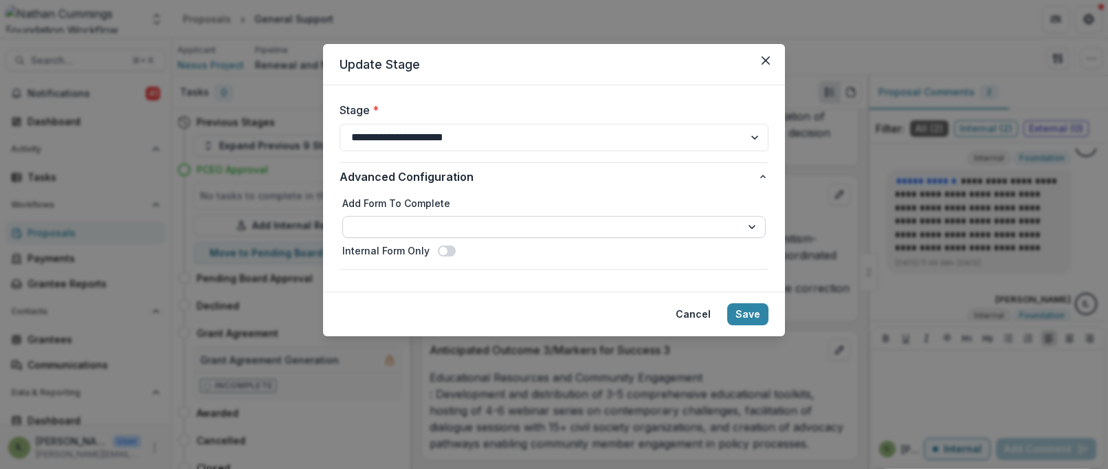 This screenshot has height=469, width=1108. Describe the element at coordinates (554, 177) in the screenshot. I see `button: Advanced Configuration` at that location.